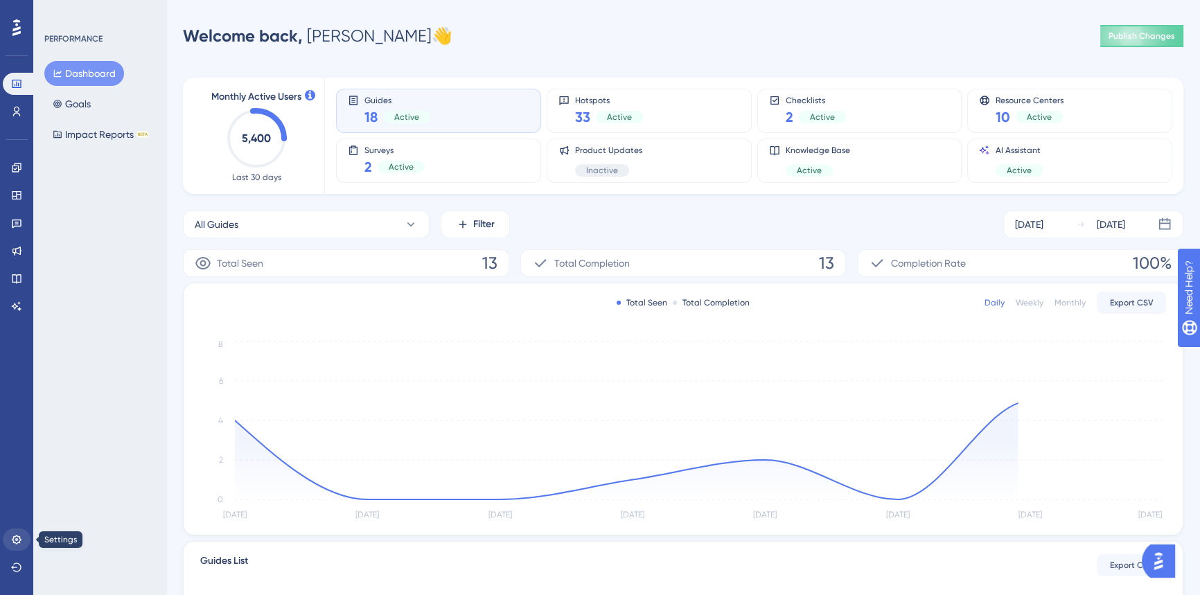 This screenshot has width=1200, height=595. What do you see at coordinates (256, 138) in the screenshot?
I see `text: 5,400` at bounding box center [256, 138].